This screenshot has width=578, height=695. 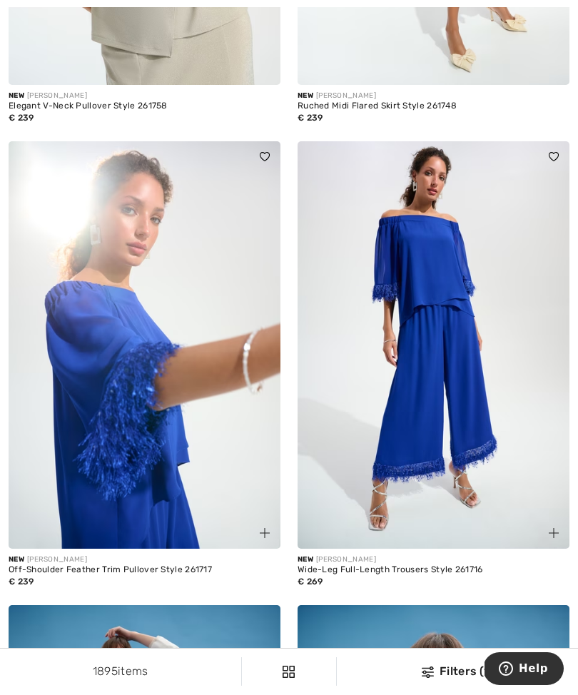 I want to click on a: Off-Shoulder Feather Trim Pullover Style 261717. Royal Sapphire 163, so click(x=144, y=345).